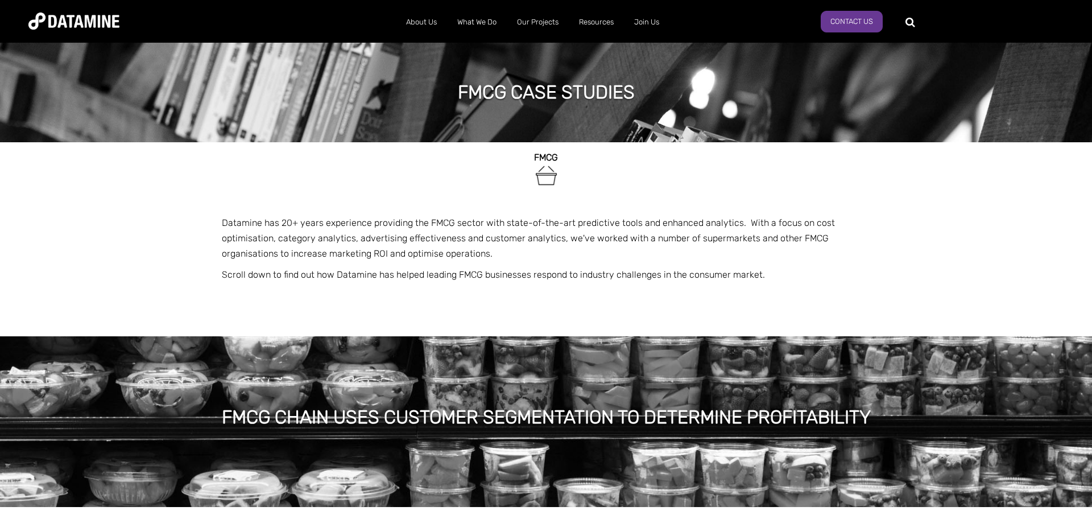 This screenshot has width=1092, height=523. What do you see at coordinates (546, 158) in the screenshot?
I see `h2: FMCG` at bounding box center [546, 158].